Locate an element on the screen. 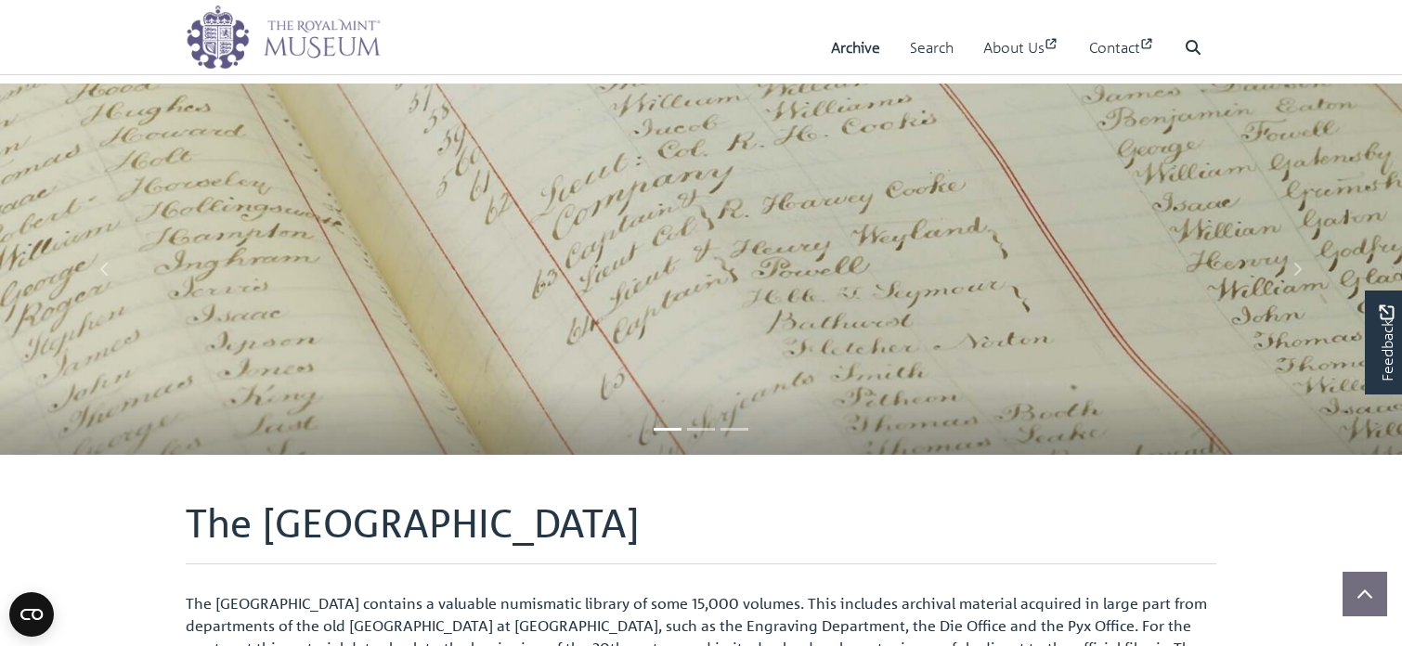 The width and height of the screenshot is (1402, 646). a: Contact is located at coordinates (1122, 47).